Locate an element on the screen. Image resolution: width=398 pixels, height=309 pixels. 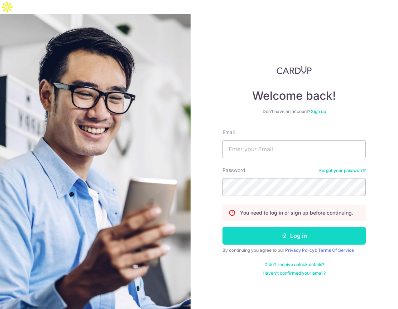
button: Log in is located at coordinates (294, 236).